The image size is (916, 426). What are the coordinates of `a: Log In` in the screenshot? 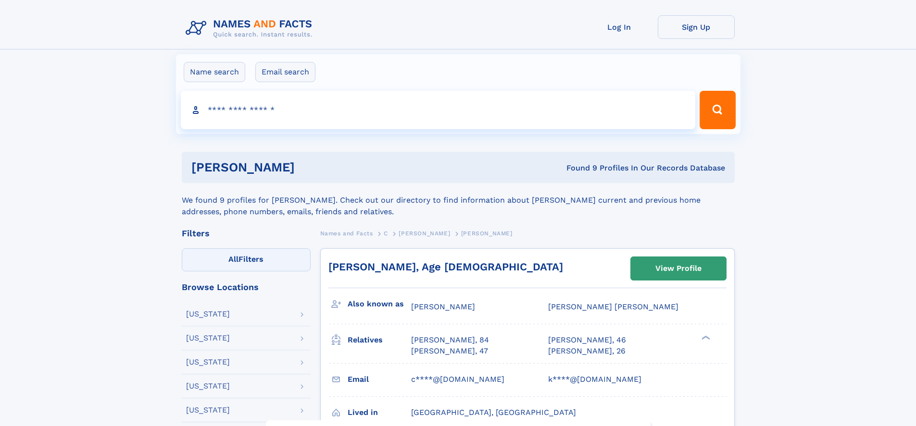 It's located at (619, 27).